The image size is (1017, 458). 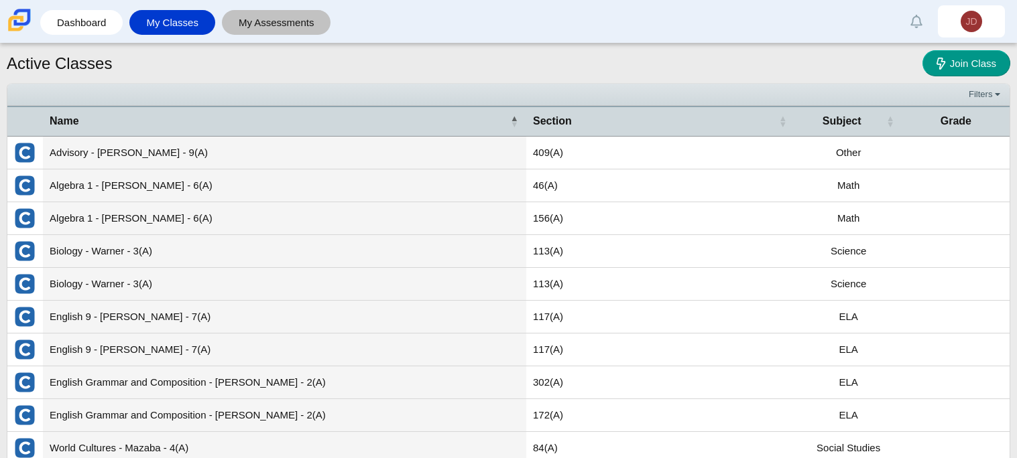 I want to click on td: 302(A), so click(x=660, y=383).